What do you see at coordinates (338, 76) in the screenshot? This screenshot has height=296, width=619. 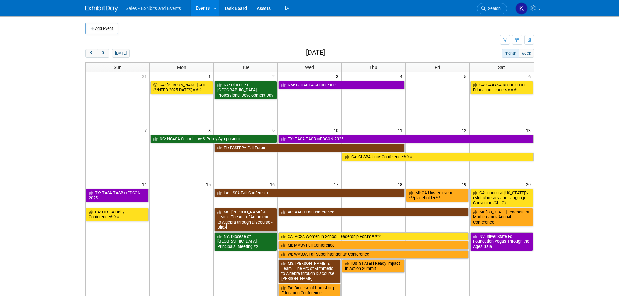 I see `span: 3` at bounding box center [338, 76].